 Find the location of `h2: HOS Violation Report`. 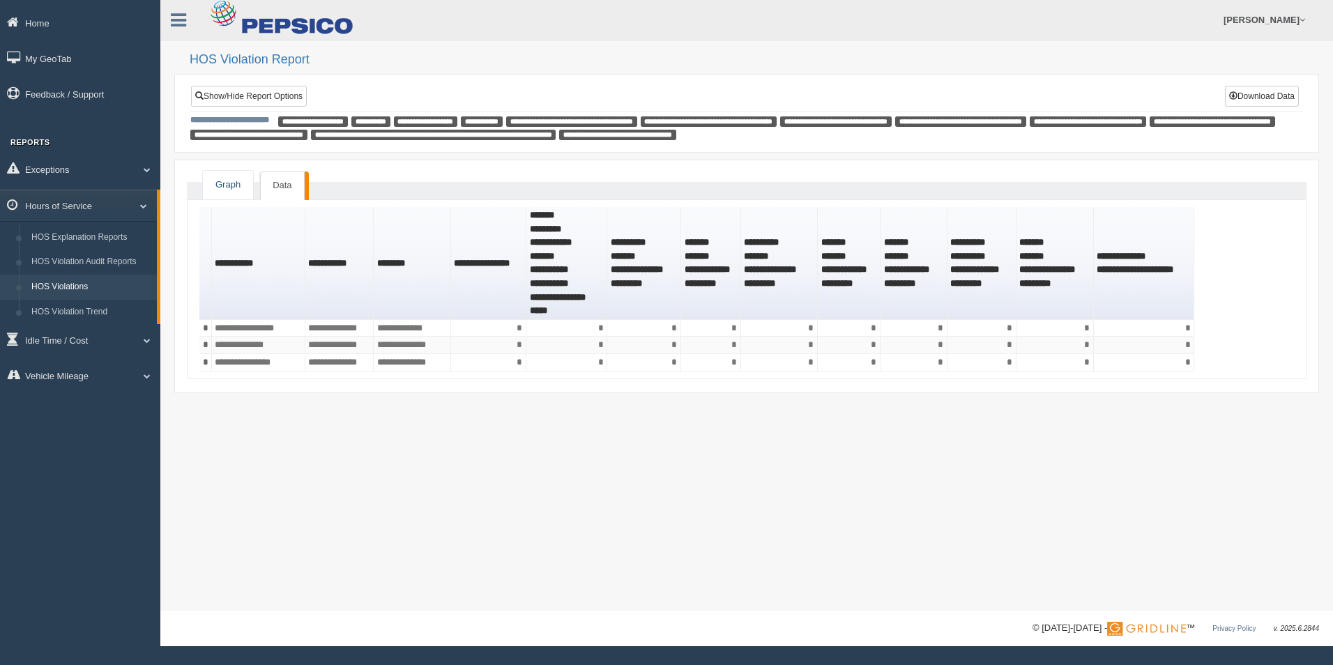

h2: HOS Violation Report is located at coordinates (755, 60).